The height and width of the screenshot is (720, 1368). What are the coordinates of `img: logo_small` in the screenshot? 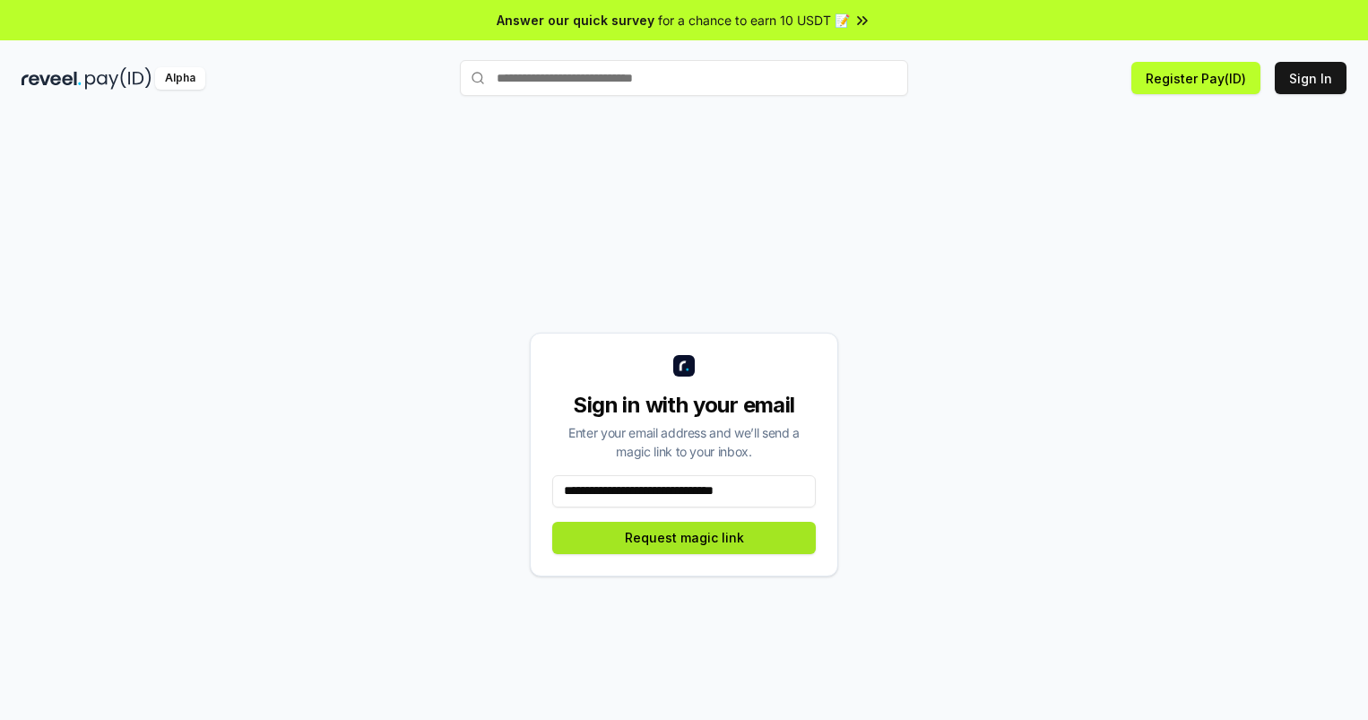 It's located at (684, 366).